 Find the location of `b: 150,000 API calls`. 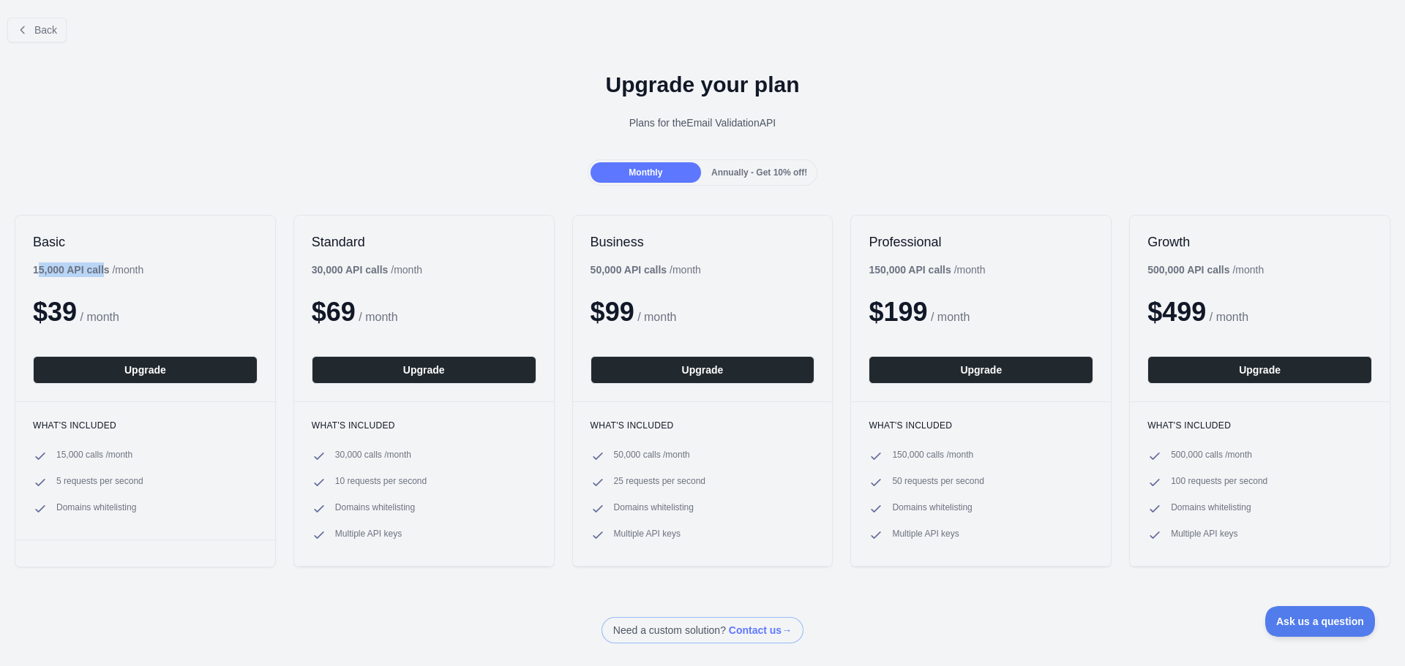

b: 150,000 API calls is located at coordinates (909, 270).